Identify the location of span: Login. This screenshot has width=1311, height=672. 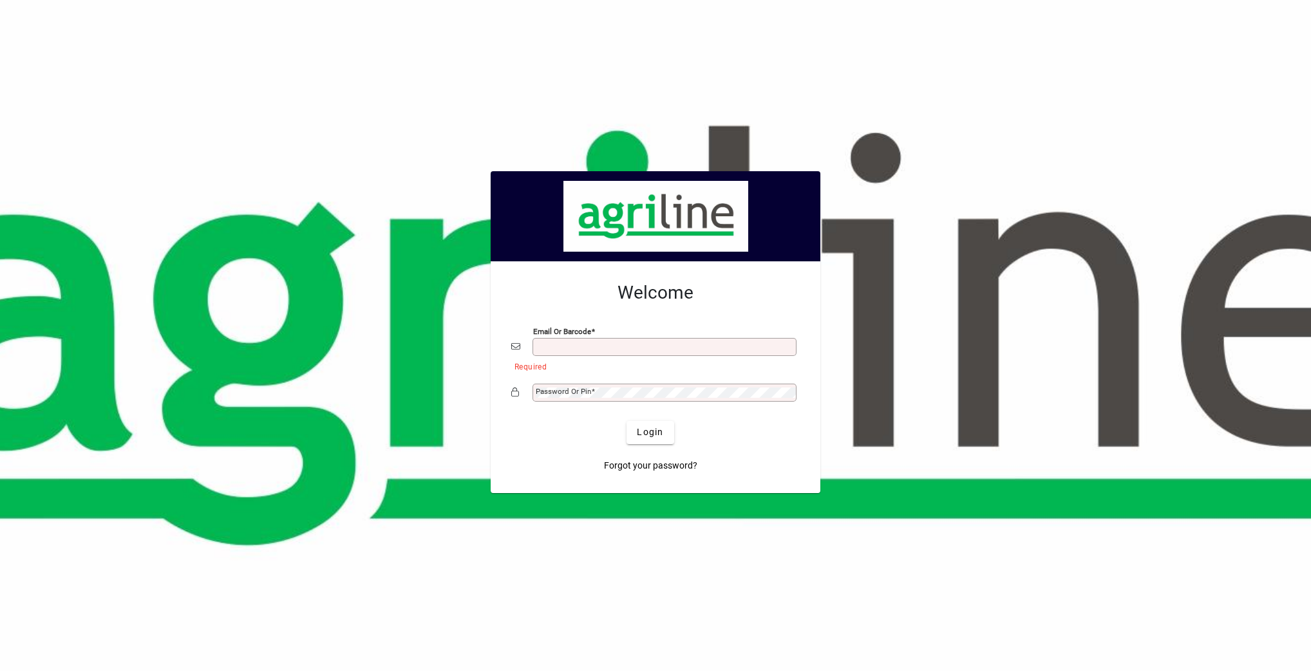
(650, 432).